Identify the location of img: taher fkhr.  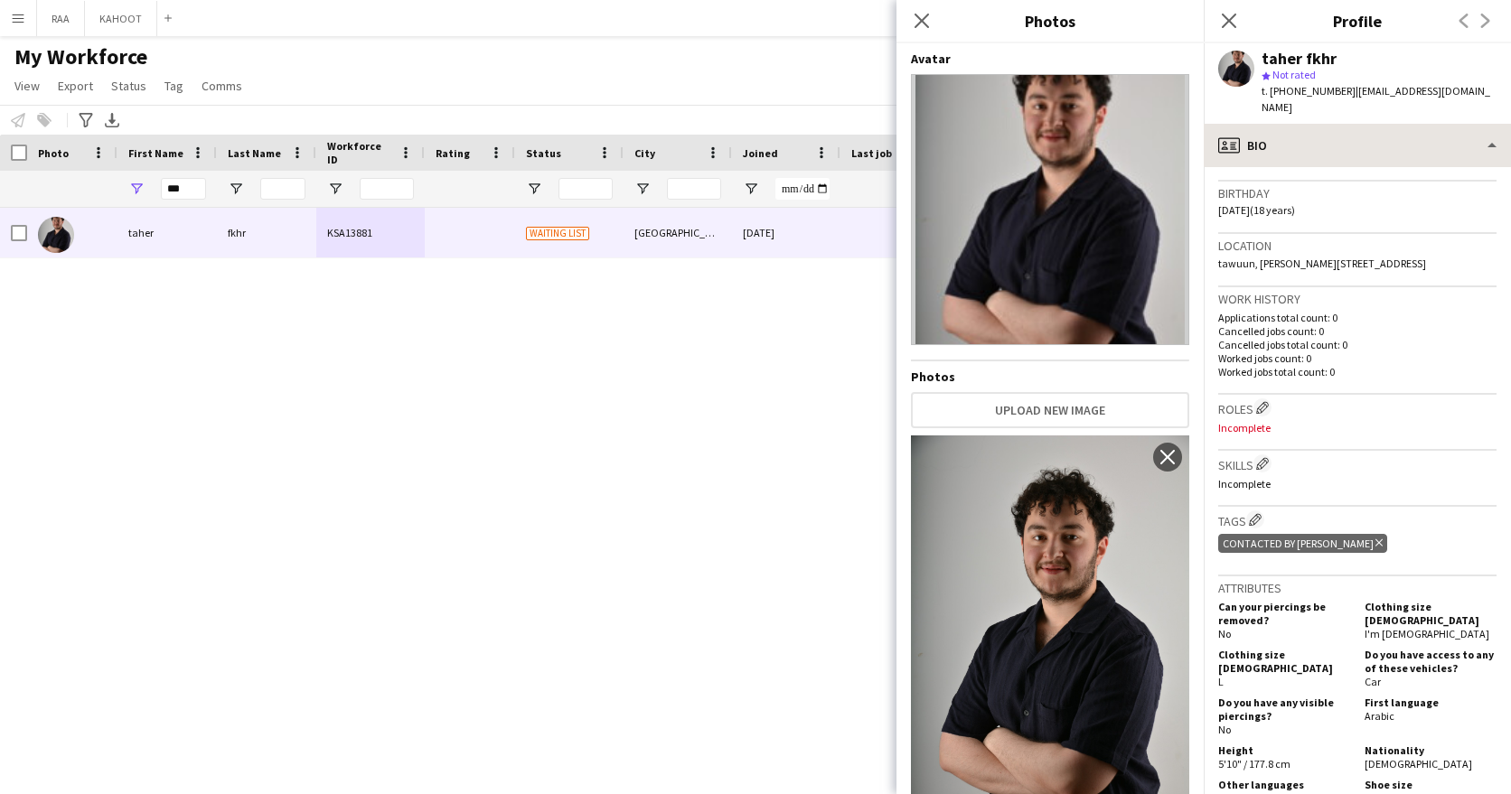
(56, 235).